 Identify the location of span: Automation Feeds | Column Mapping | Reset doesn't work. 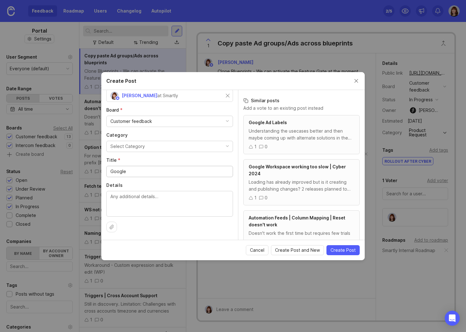
(297, 221).